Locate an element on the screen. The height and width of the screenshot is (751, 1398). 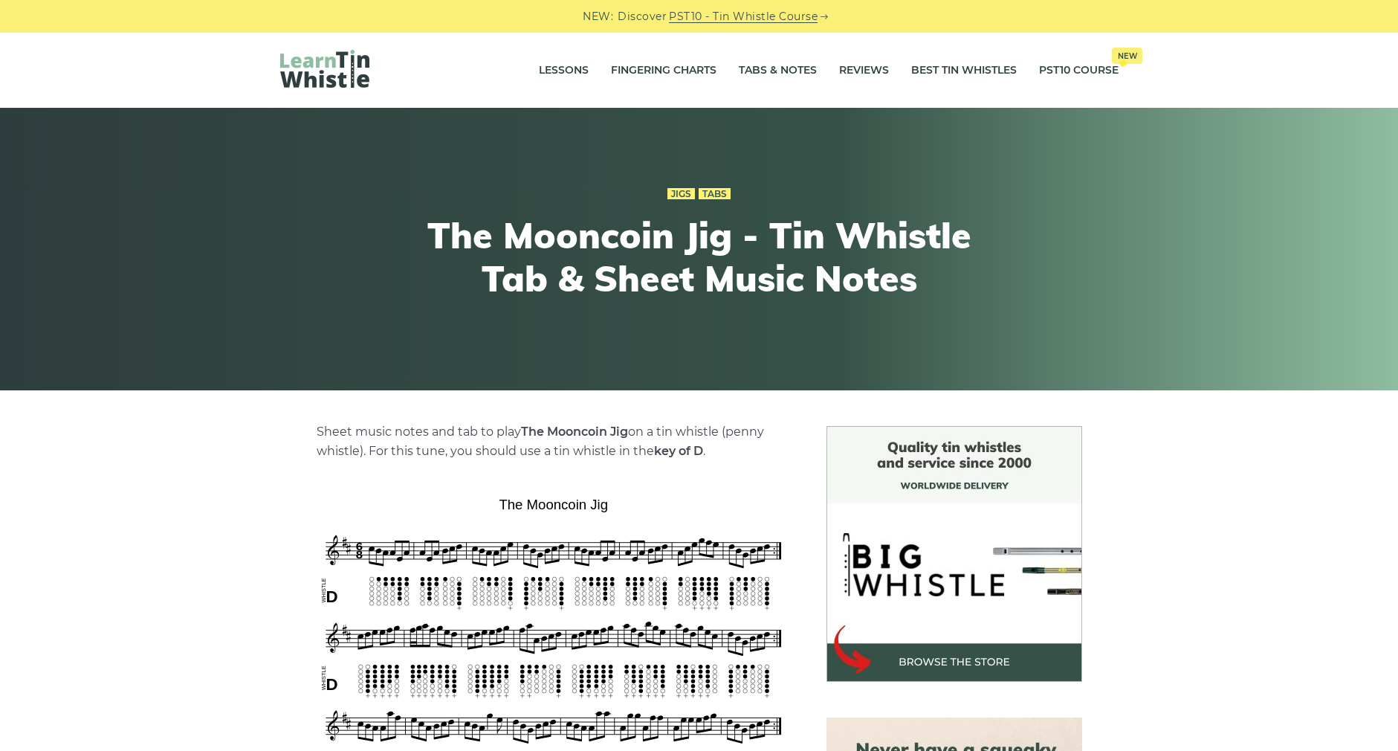
span: New is located at coordinates (1127, 56).